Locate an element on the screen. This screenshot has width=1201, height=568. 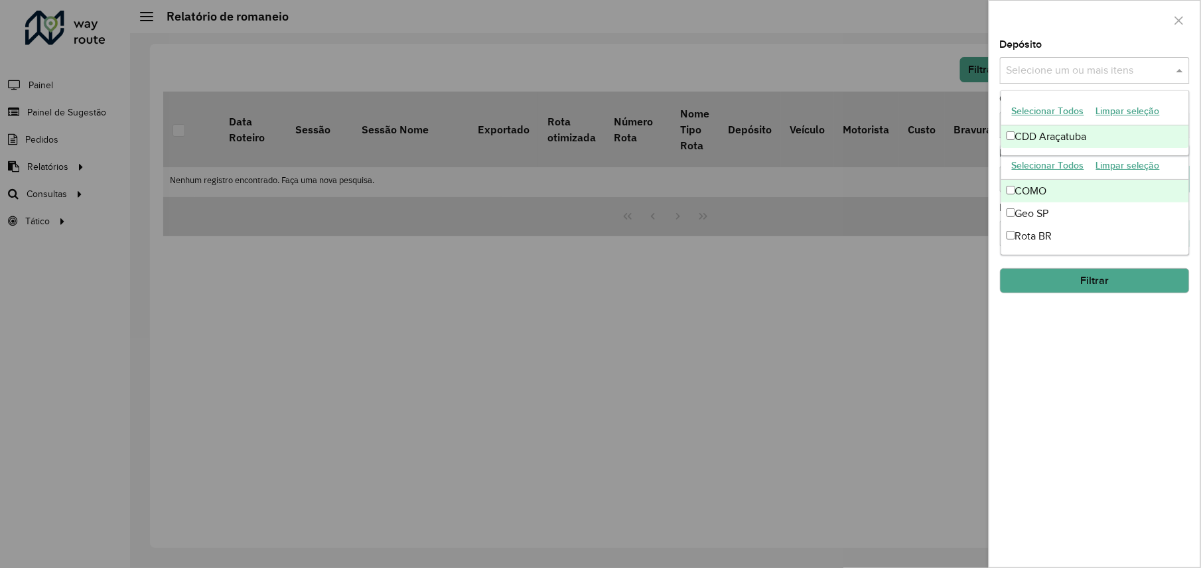
font: Depósito is located at coordinates (1021, 44).